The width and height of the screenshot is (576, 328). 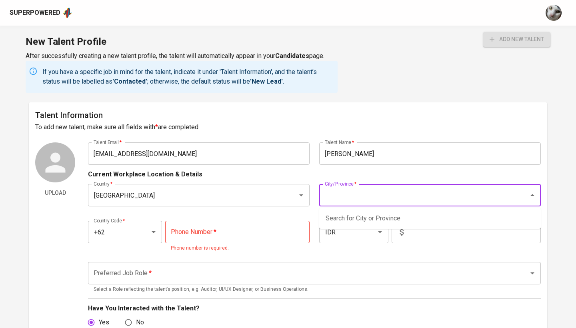 What do you see at coordinates (182, 42) in the screenshot?
I see `h1: New Talent Profile` at bounding box center [182, 42].